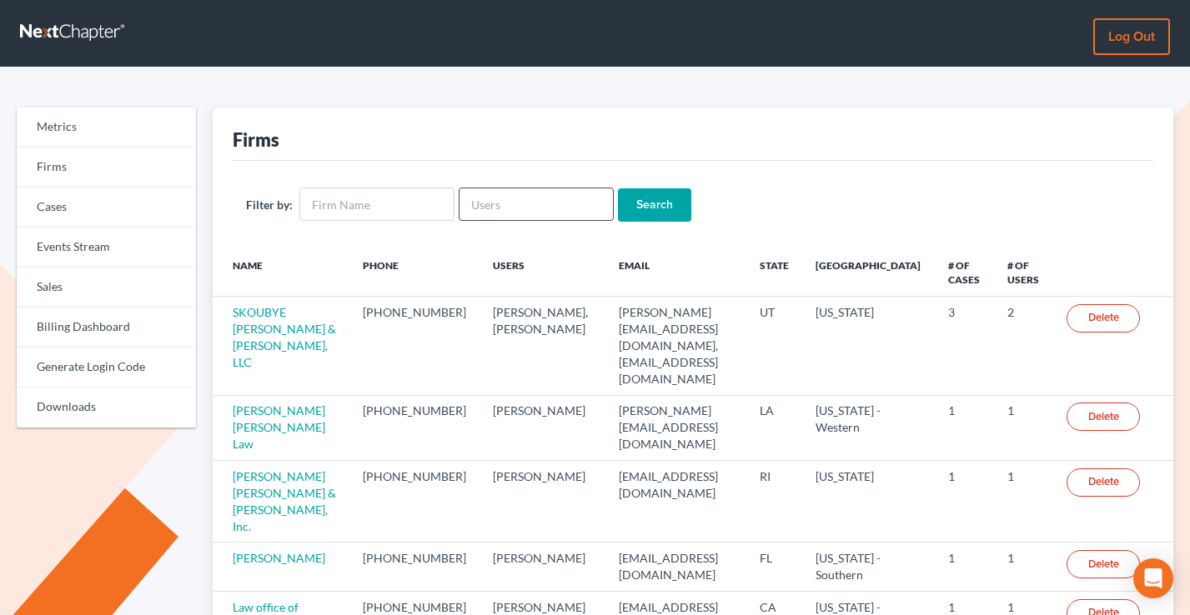 Image resolution: width=1190 pixels, height=615 pixels. Describe the element at coordinates (654, 205) in the screenshot. I see `input: Search` at that location.